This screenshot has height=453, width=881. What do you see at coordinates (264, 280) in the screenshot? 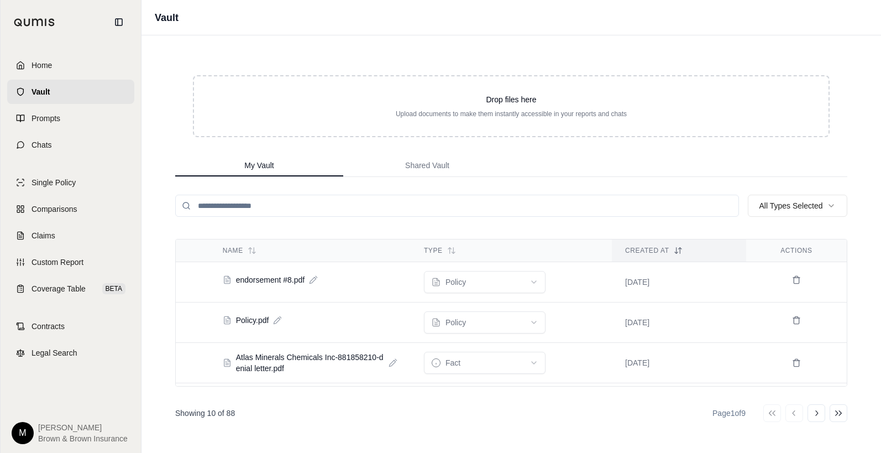
I see `button: endorsement #8.pdf` at bounding box center [264, 280].